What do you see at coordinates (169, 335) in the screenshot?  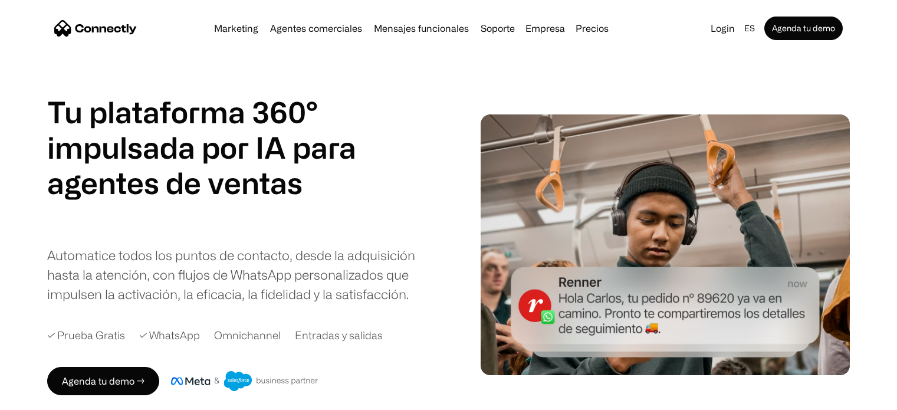 I see `div: ✓ WhatsApp` at bounding box center [169, 335].